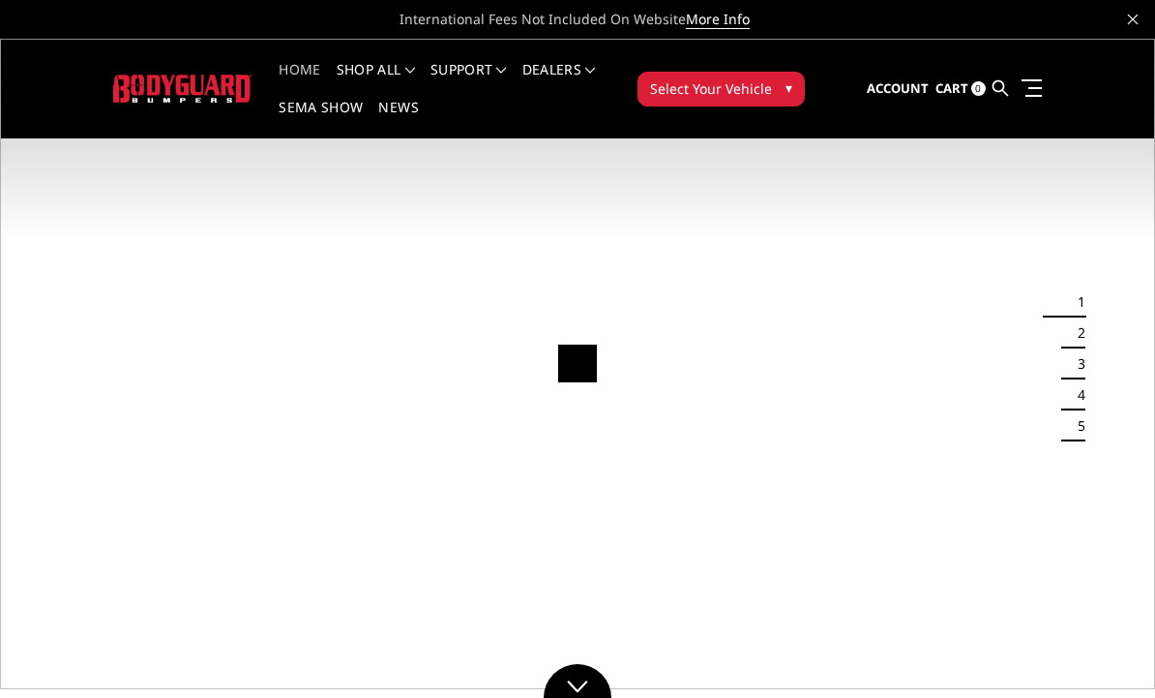 The image size is (1155, 698). What do you see at coordinates (182, 88) in the screenshot?
I see `img: BODYGUARD BUMPERS` at bounding box center [182, 88].